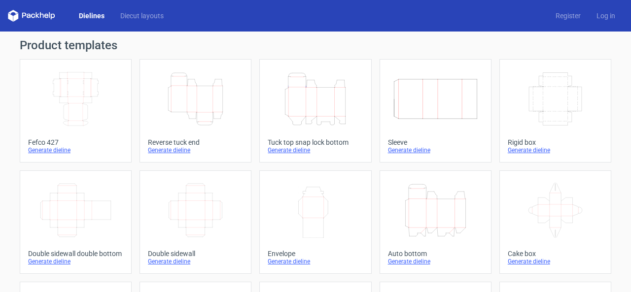  I want to click on a: Tuck top snap lock bottomGenerate dieline, so click(315, 111).